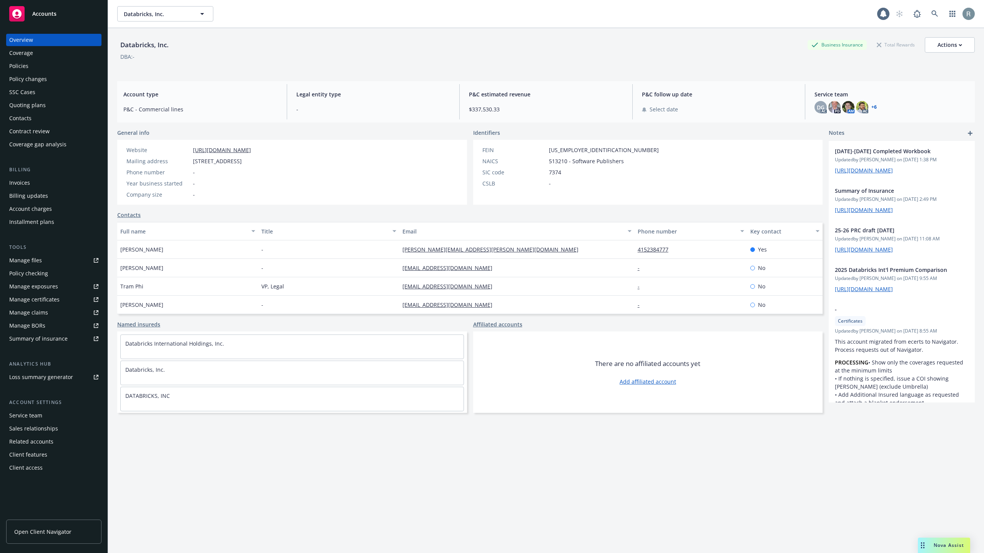 This screenshot has width=984, height=553. I want to click on div: Tools, so click(54, 247).